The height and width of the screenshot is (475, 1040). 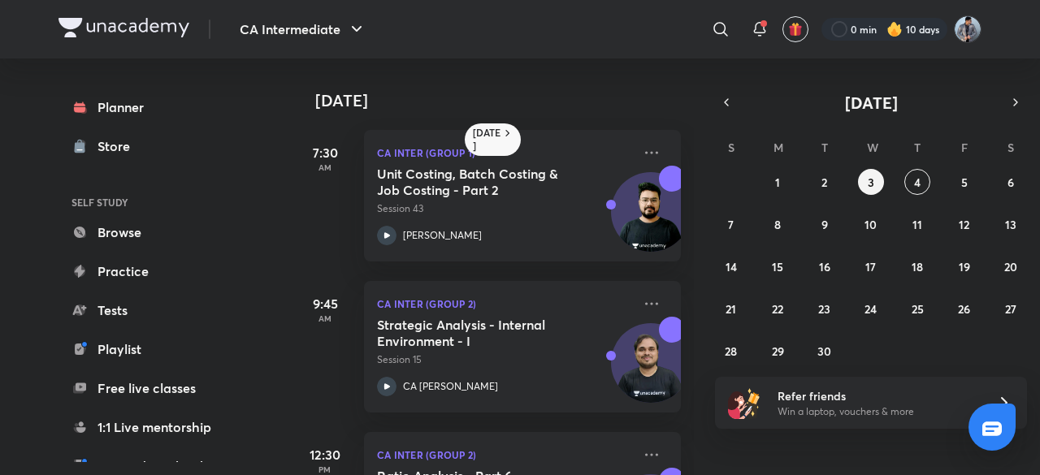 What do you see at coordinates (778, 351) in the screenshot?
I see `button: September 29, 2025` at bounding box center [778, 351].